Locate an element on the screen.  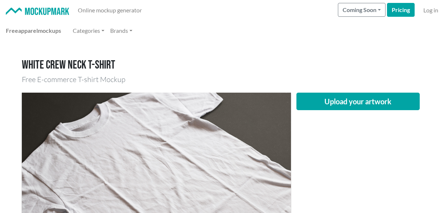
a: Pricing is located at coordinates (401, 10).